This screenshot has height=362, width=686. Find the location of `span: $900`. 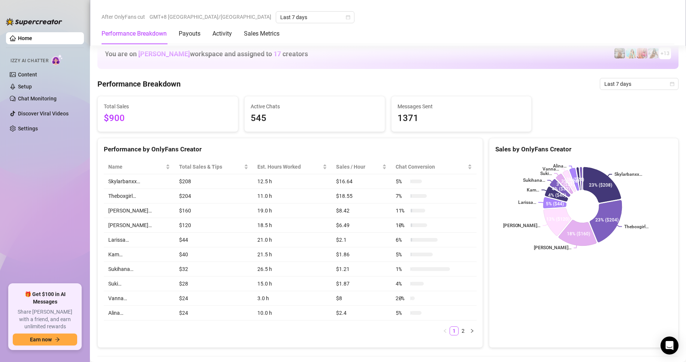

span: $900 is located at coordinates (168, 118).